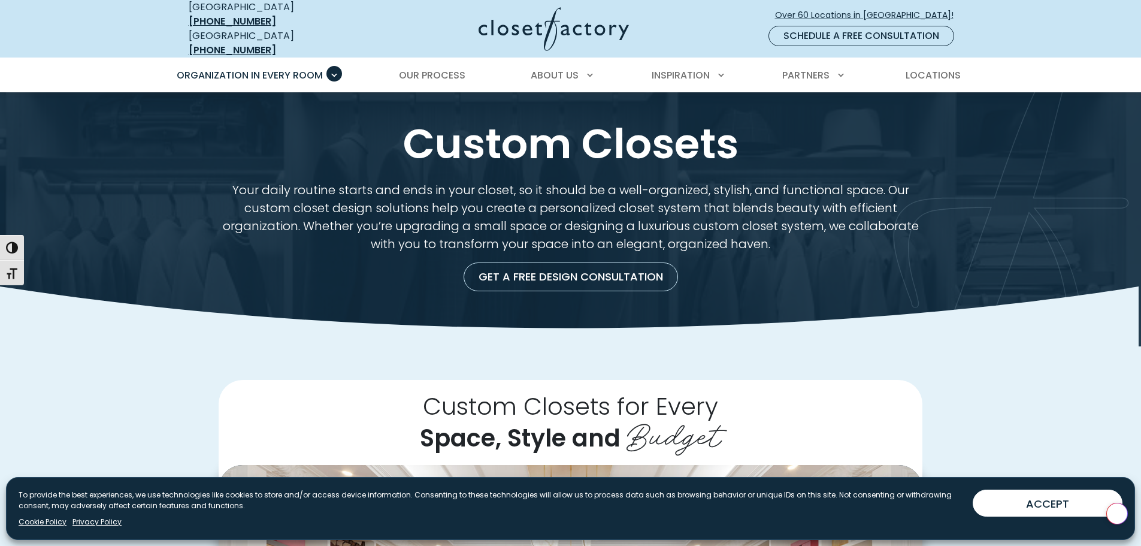  Describe the element at coordinates (571, 144) in the screenshot. I see `h1: Custom Closets` at that location.